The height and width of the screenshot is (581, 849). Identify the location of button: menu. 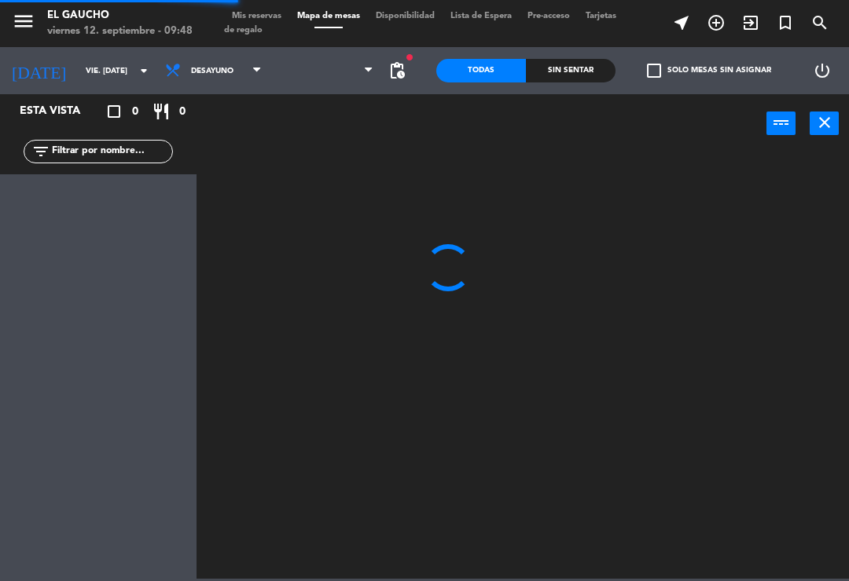
(24, 24).